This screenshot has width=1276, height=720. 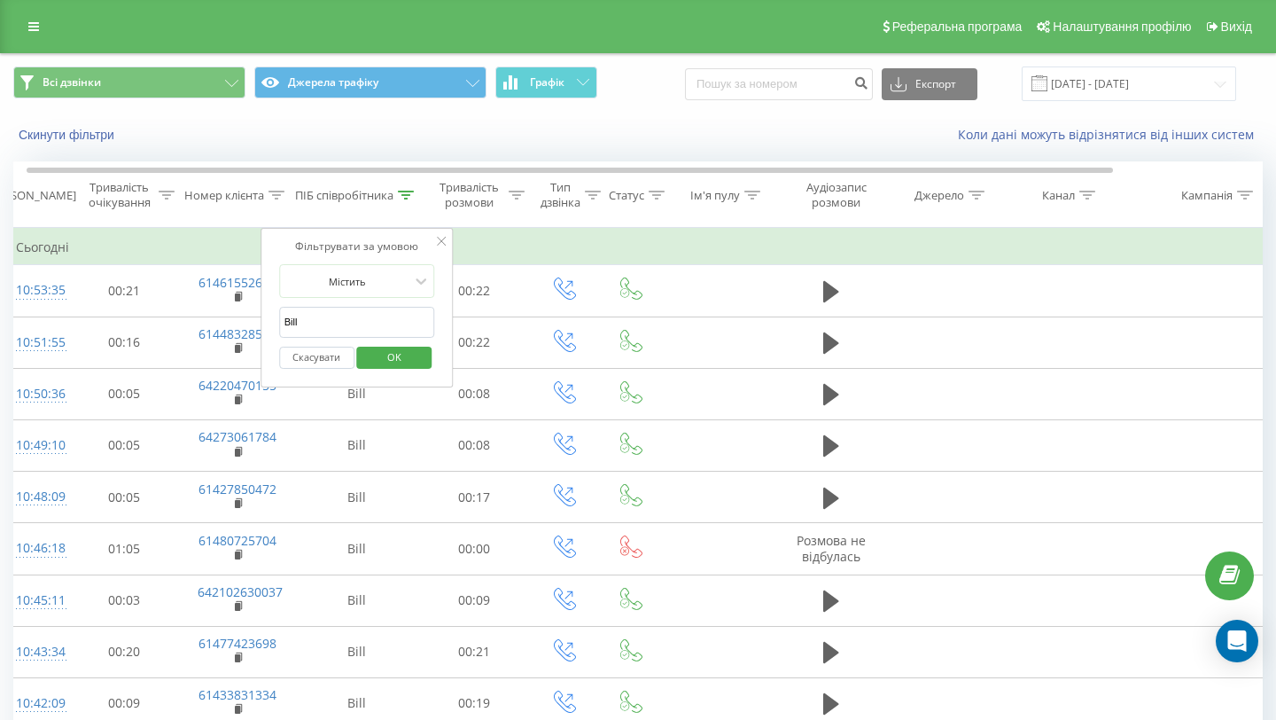 I want to click on div: 10:43:34, so click(x=34, y=651).